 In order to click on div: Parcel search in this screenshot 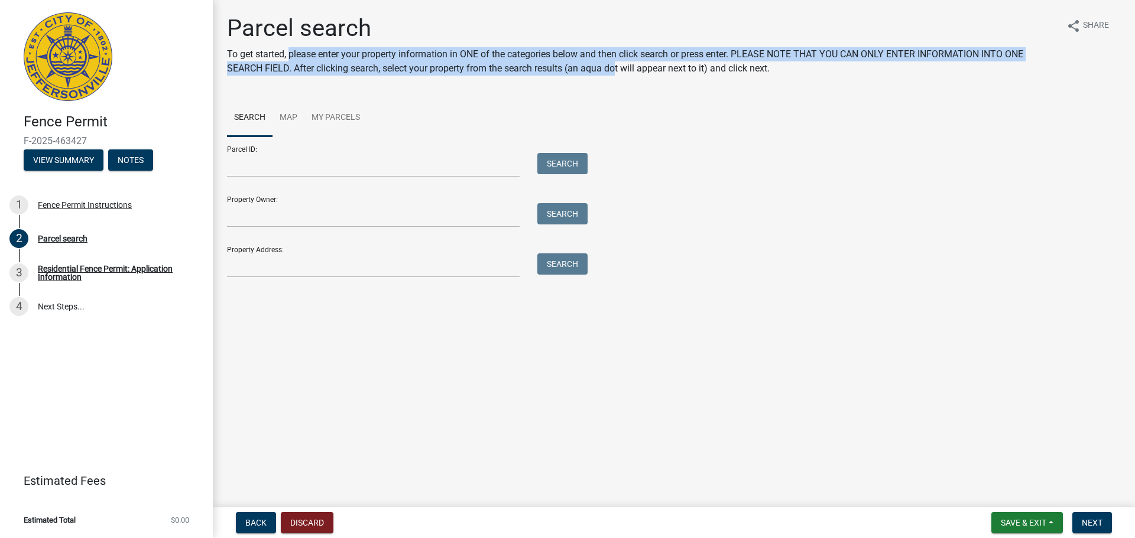, I will do `click(63, 239)`.